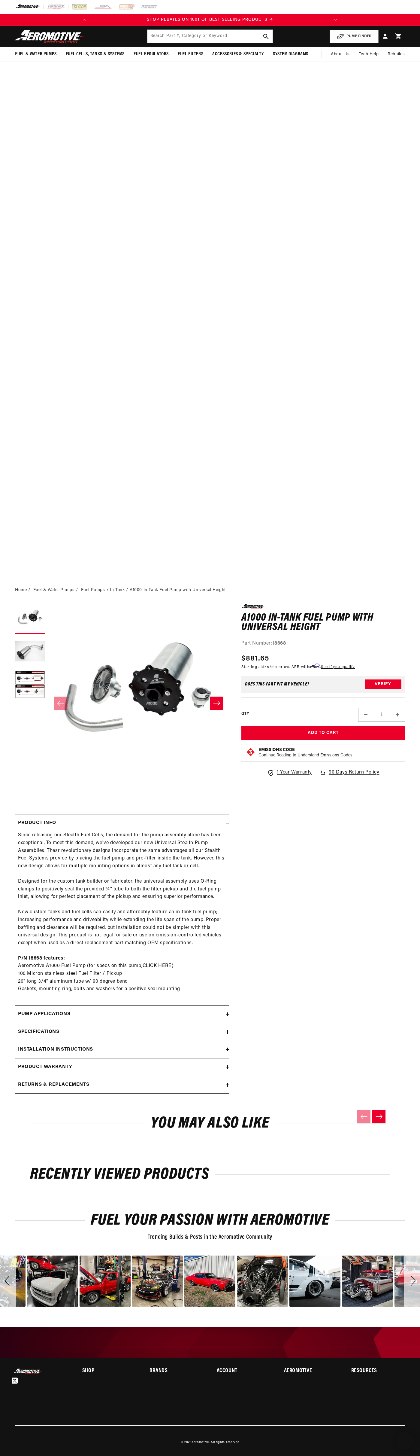  What do you see at coordinates (45, 1067) in the screenshot?
I see `h2: Product warranty` at bounding box center [45, 1067].